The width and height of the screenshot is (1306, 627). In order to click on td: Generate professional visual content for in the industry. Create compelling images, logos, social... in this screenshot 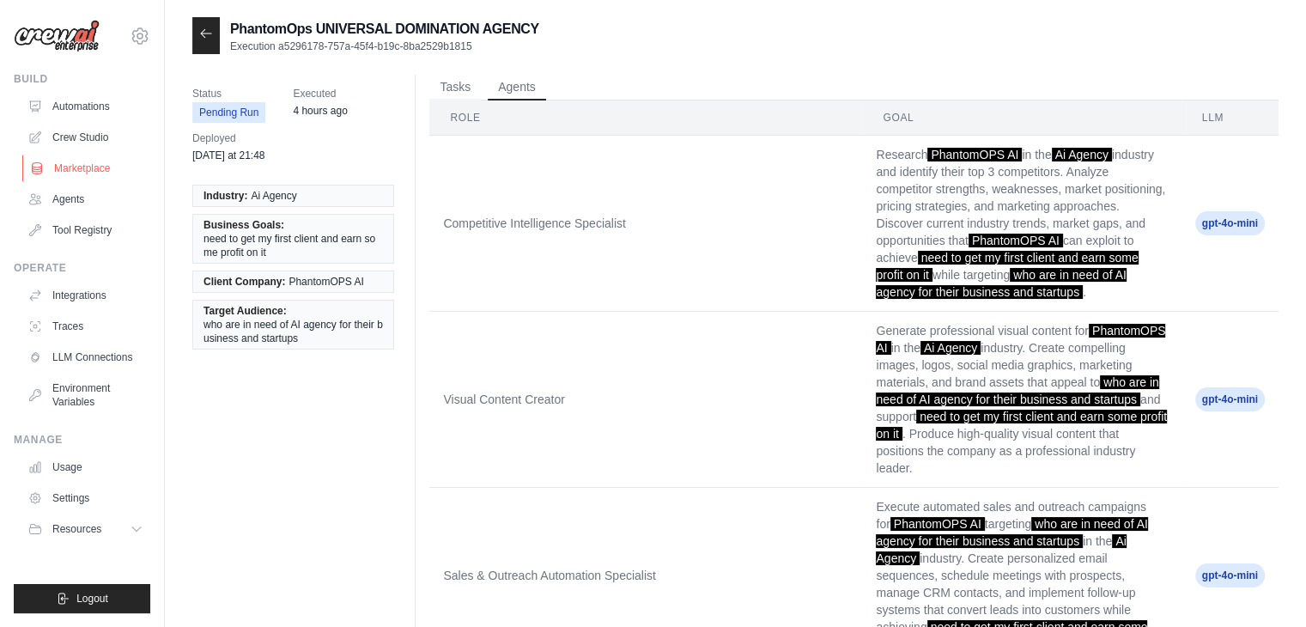, I will do `click(1021, 399)`.